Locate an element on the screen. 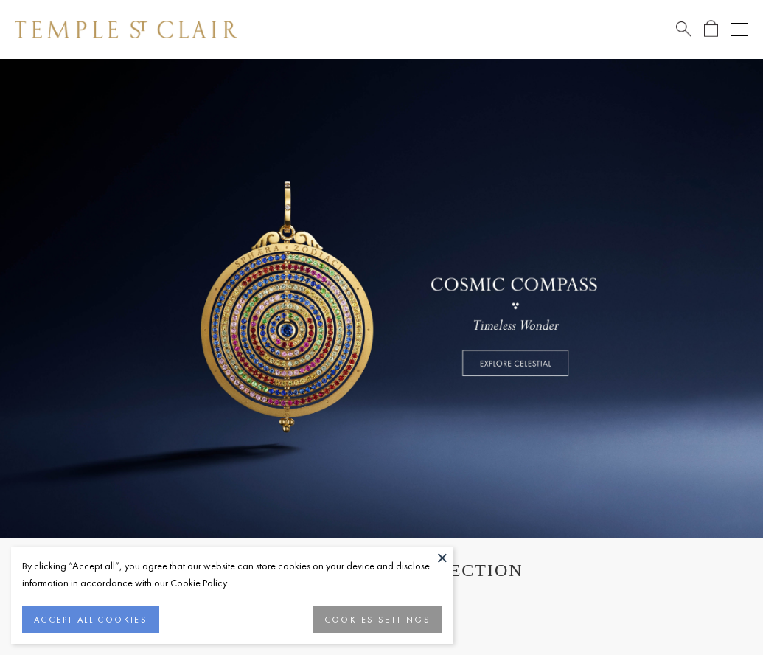 This screenshot has height=655, width=763. a: Search is located at coordinates (683, 29).